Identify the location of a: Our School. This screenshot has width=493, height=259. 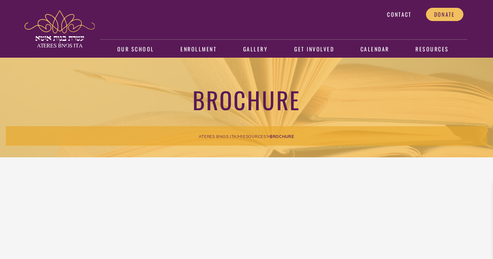
(136, 49).